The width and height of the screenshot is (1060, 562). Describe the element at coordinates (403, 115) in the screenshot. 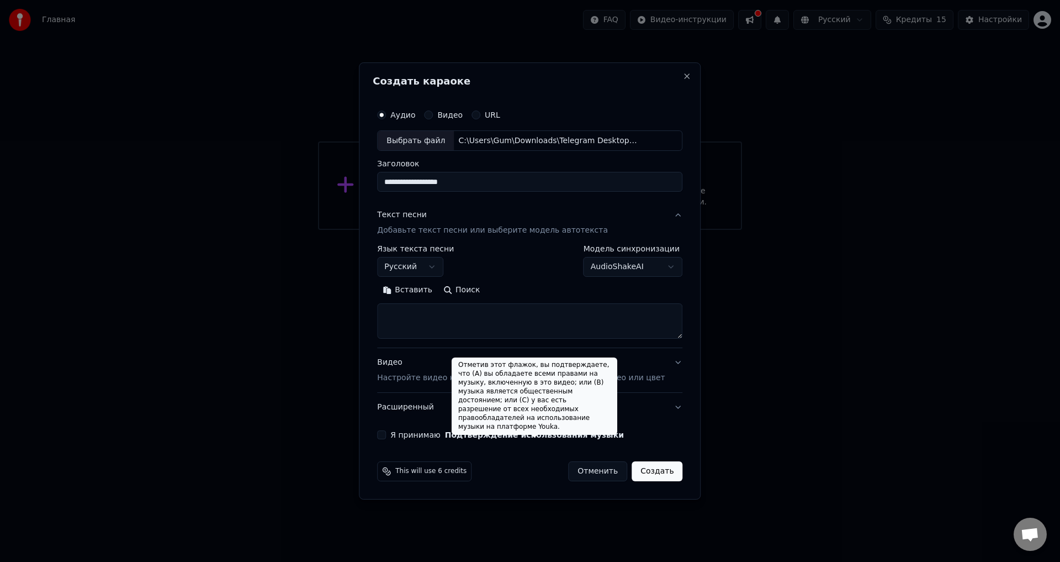

I see `label: Аудио` at that location.